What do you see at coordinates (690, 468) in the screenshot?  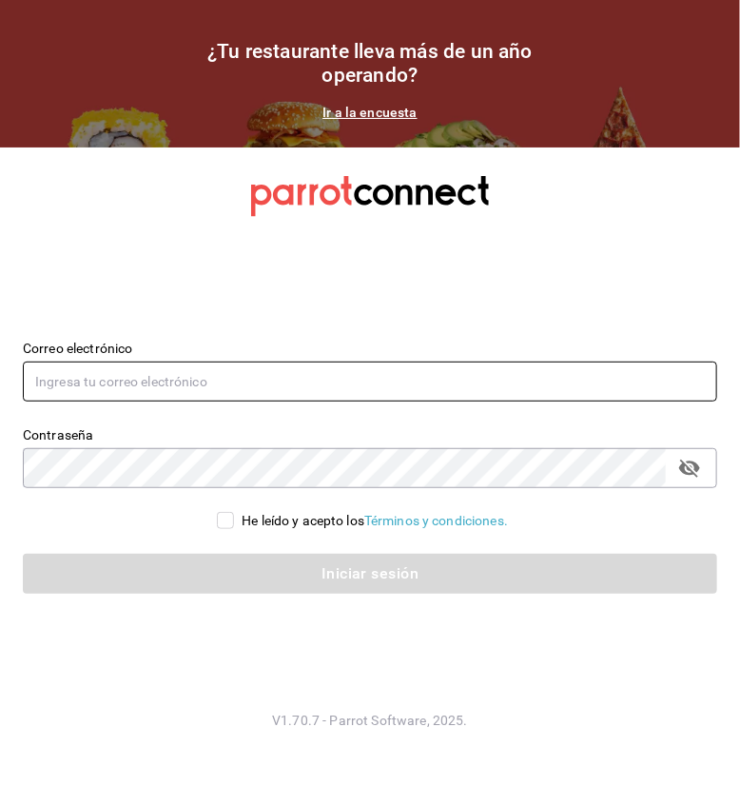 I see `button: passwordField` at bounding box center [690, 468].